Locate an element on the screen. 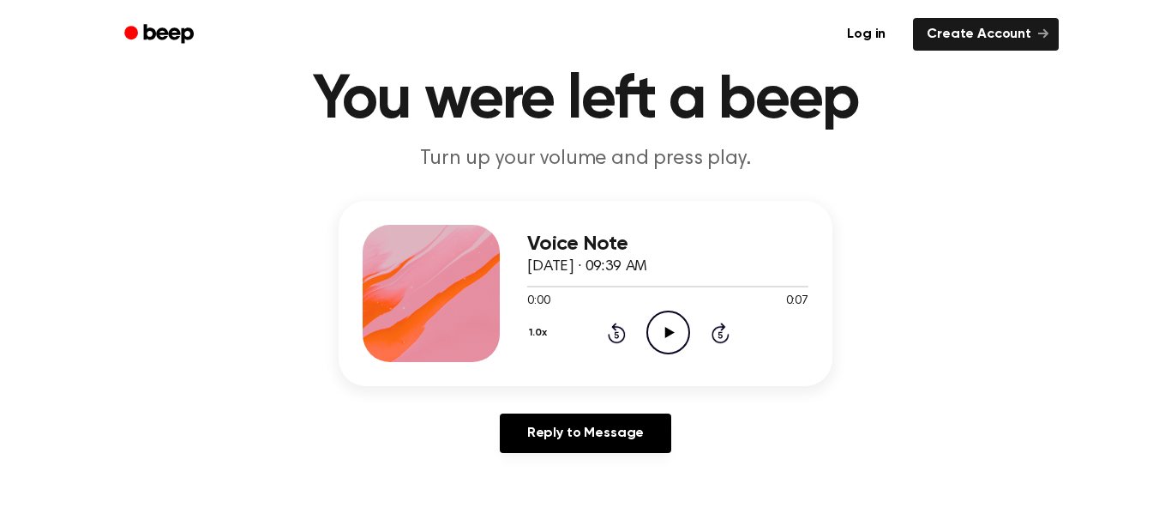 This screenshot has width=1171, height=514. h3: Voice Note is located at coordinates (668, 244).